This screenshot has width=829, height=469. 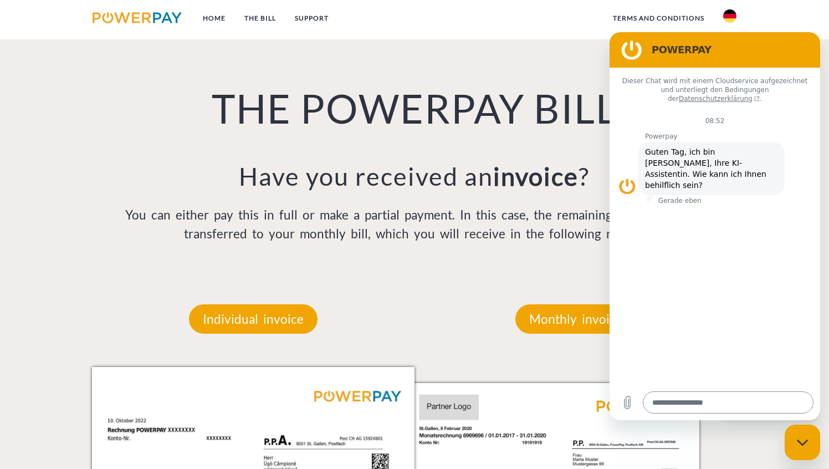 What do you see at coordinates (260, 18) in the screenshot?
I see `font: THE BILL` at bounding box center [260, 18].